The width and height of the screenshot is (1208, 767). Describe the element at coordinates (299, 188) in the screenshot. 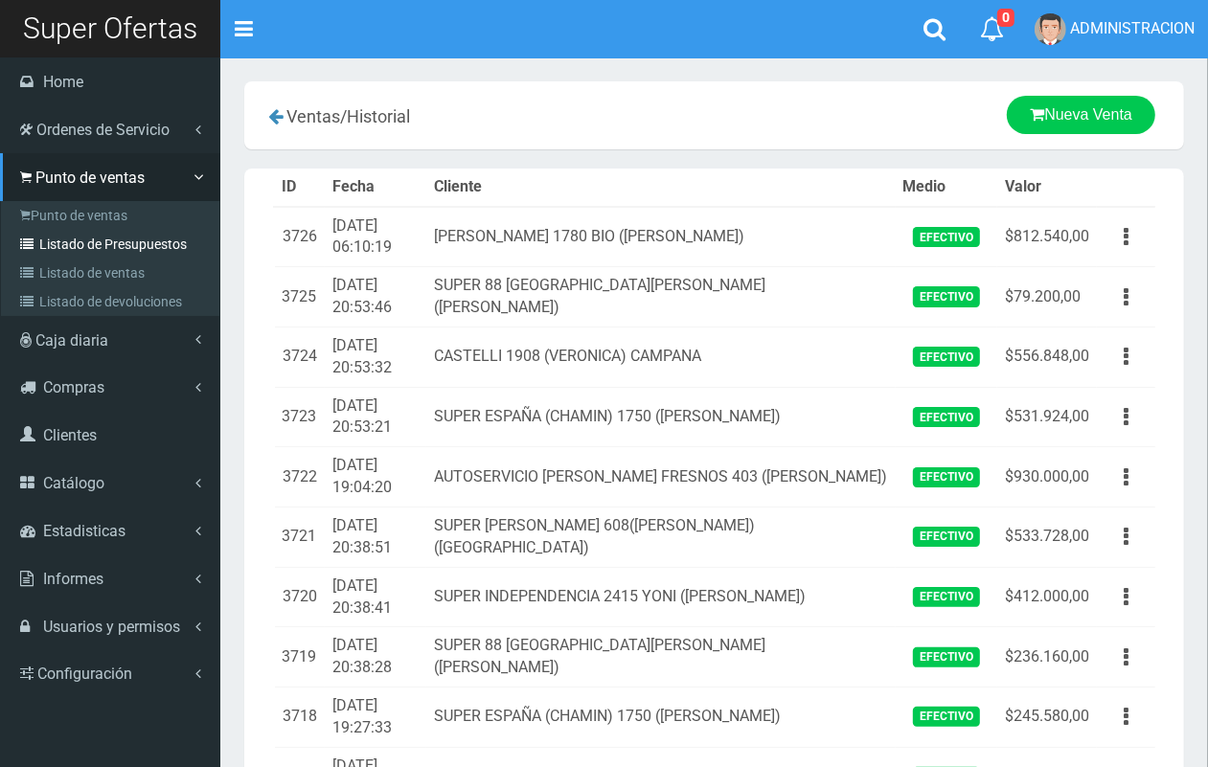

I see `th: ID` at that location.